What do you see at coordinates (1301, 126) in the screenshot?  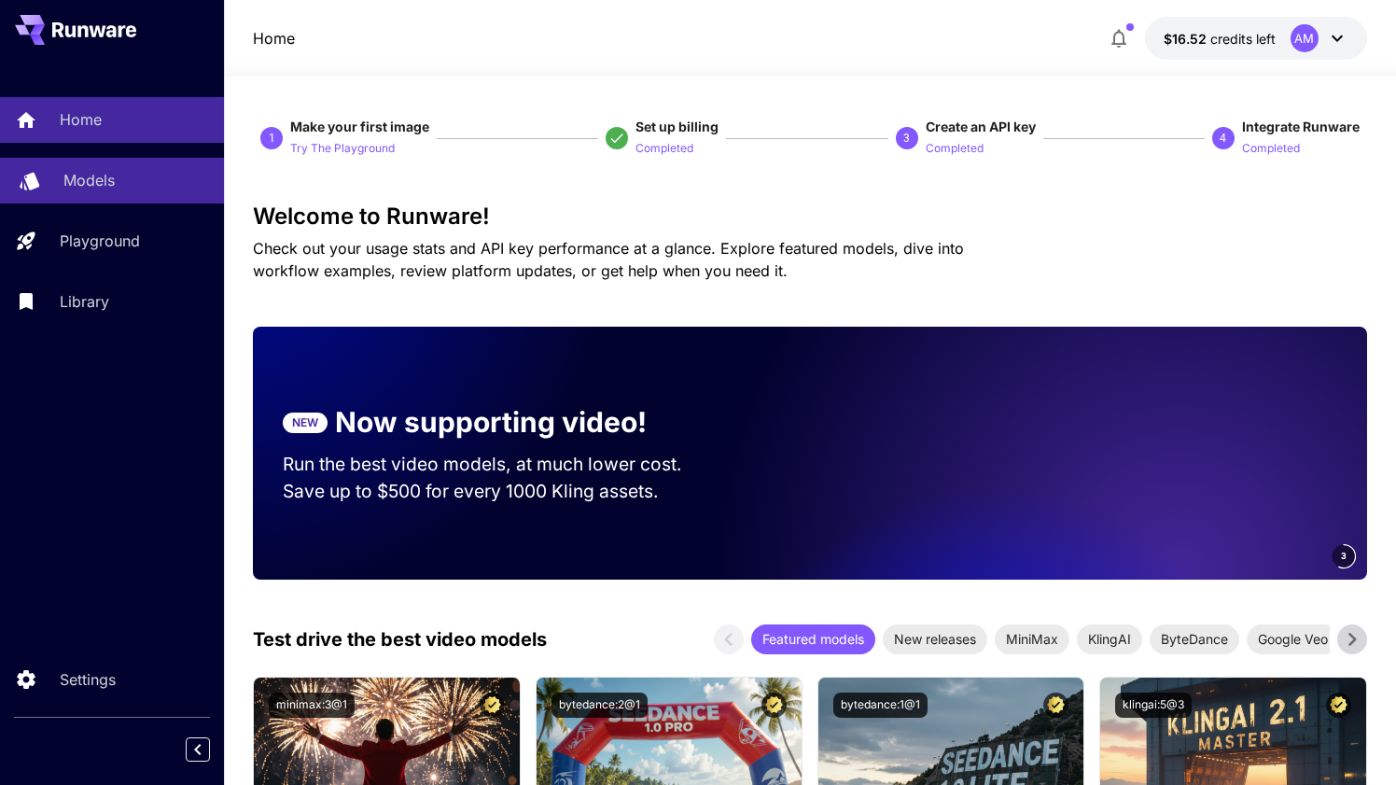 I see `span: Integrate Runware` at bounding box center [1301, 126].